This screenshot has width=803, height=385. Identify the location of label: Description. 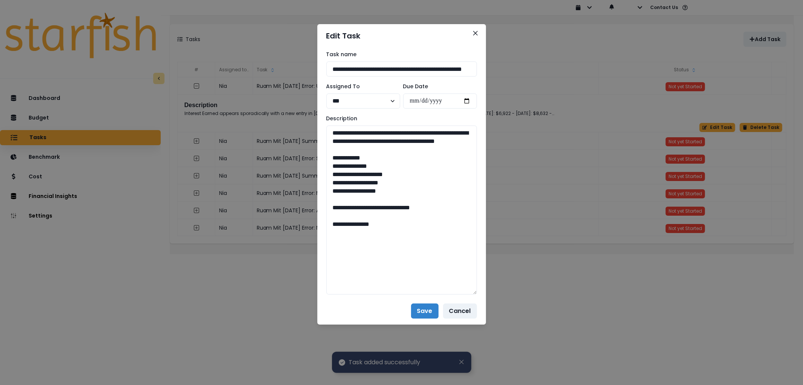
(400, 118).